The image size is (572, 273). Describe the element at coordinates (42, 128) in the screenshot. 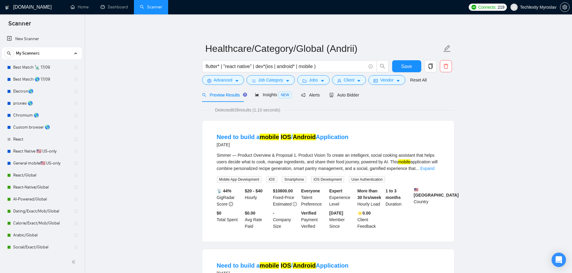

I see `a: Custom browser 🌎` at that location.